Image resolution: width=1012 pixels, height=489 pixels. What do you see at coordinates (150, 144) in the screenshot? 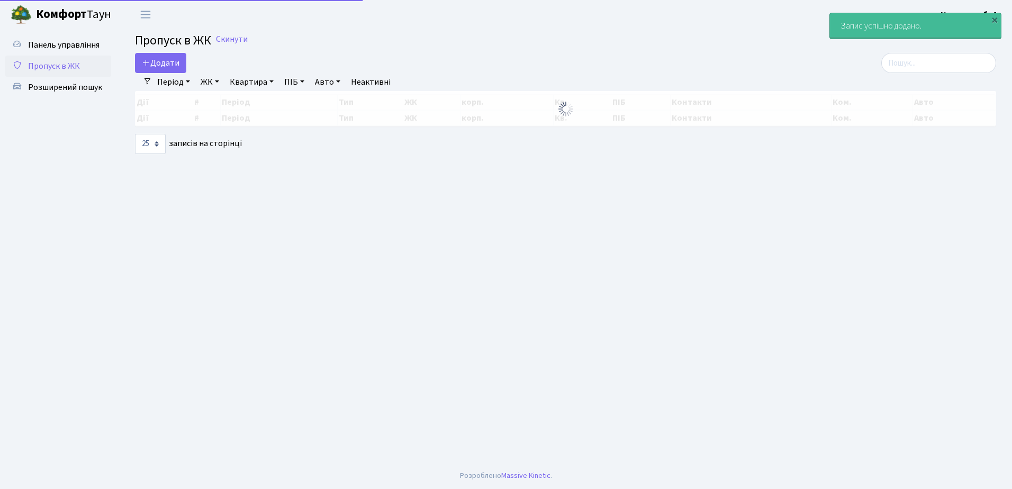
I see `select: записів на сторінці` at bounding box center [150, 144].